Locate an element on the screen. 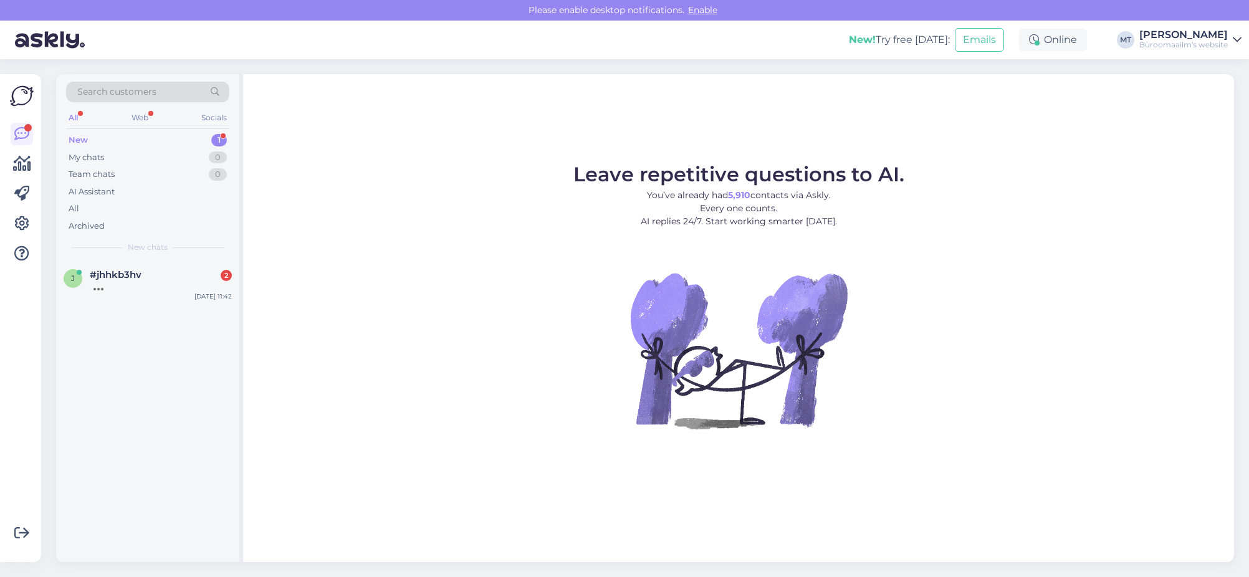 This screenshot has height=577, width=1249. div: Büroomaailm's website is located at coordinates (1183, 45).